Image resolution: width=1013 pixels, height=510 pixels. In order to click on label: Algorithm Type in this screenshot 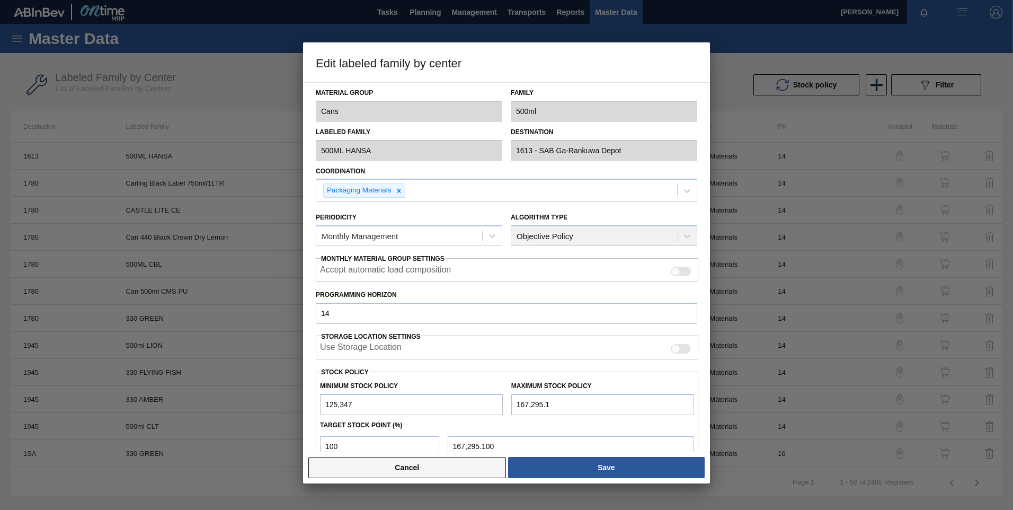, I will do `click(539, 217)`.